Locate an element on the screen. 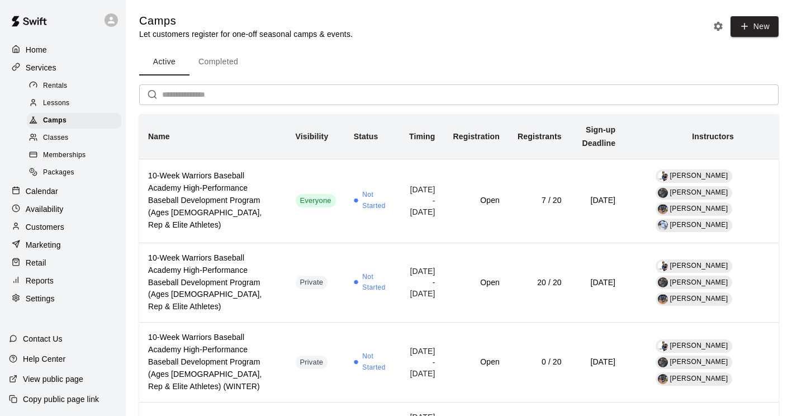 Image resolution: width=792 pixels, height=416 pixels. a: Marketing is located at coordinates (63, 245).